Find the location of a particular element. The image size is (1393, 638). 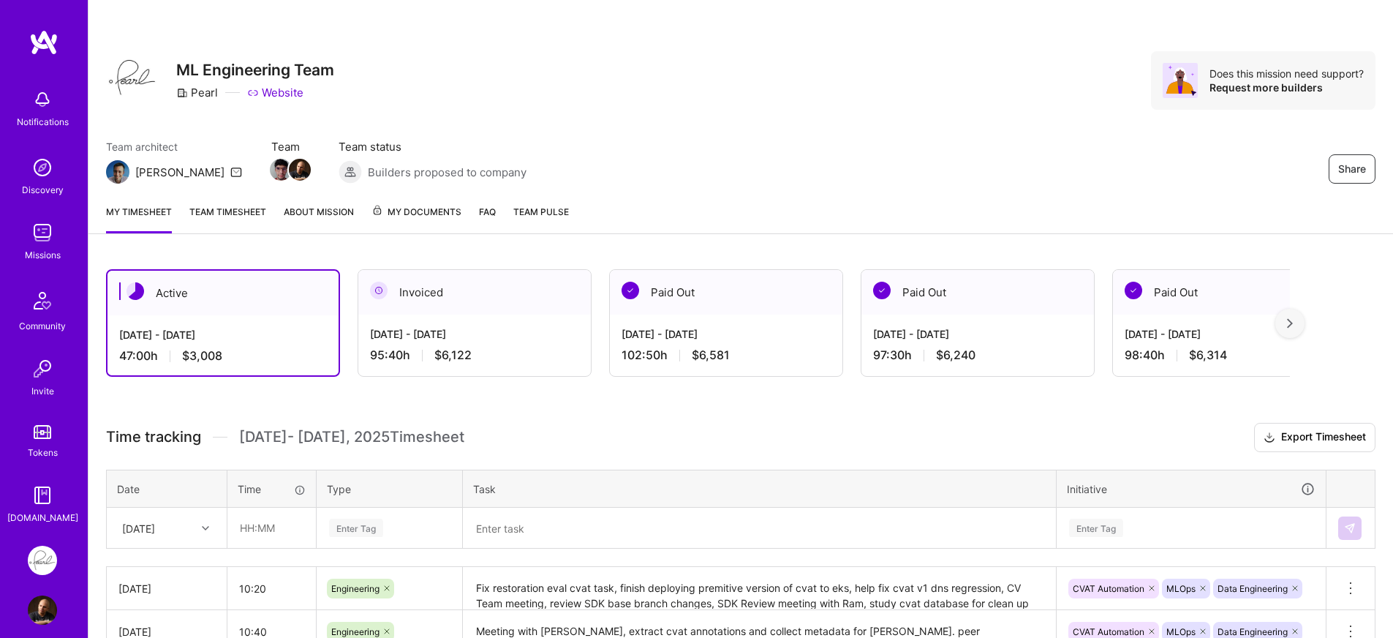

a: Team Pulse is located at coordinates (541, 219).